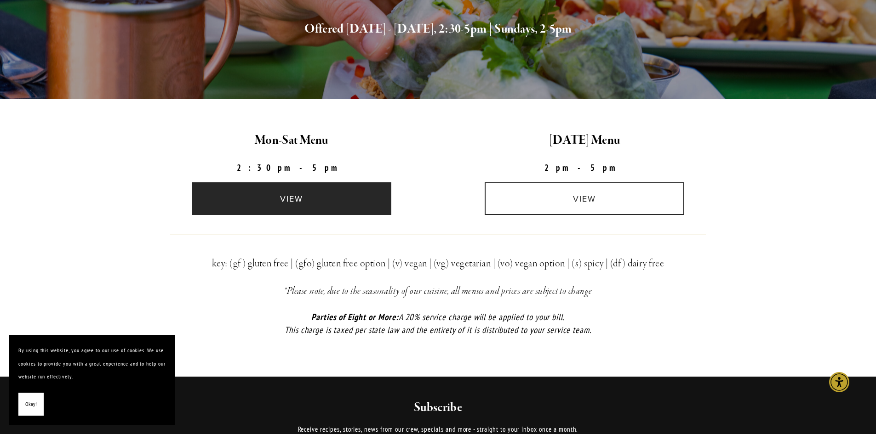 The height and width of the screenshot is (434, 876). Describe the element at coordinates (92, 364) in the screenshot. I see `p: By using this website, you agree to our use of cookies. We use cookies to provide you with a grea...` at that location.